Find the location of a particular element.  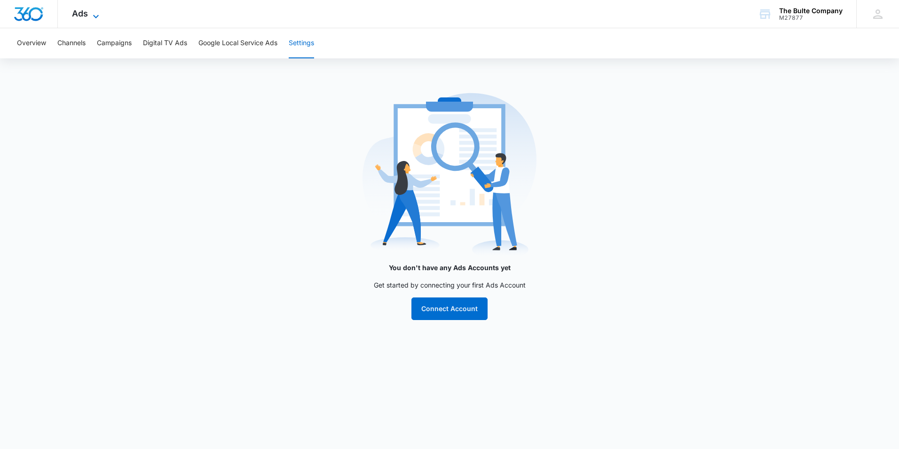

button: Digital TV Ads is located at coordinates (165, 43).